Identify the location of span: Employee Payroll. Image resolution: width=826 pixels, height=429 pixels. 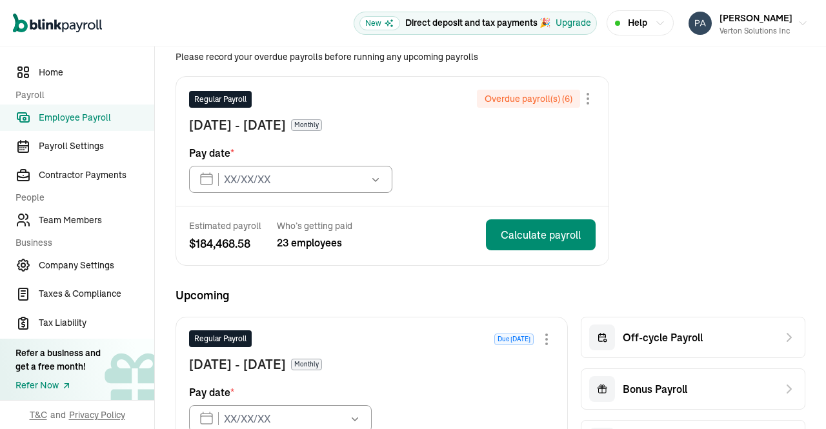
(96, 117).